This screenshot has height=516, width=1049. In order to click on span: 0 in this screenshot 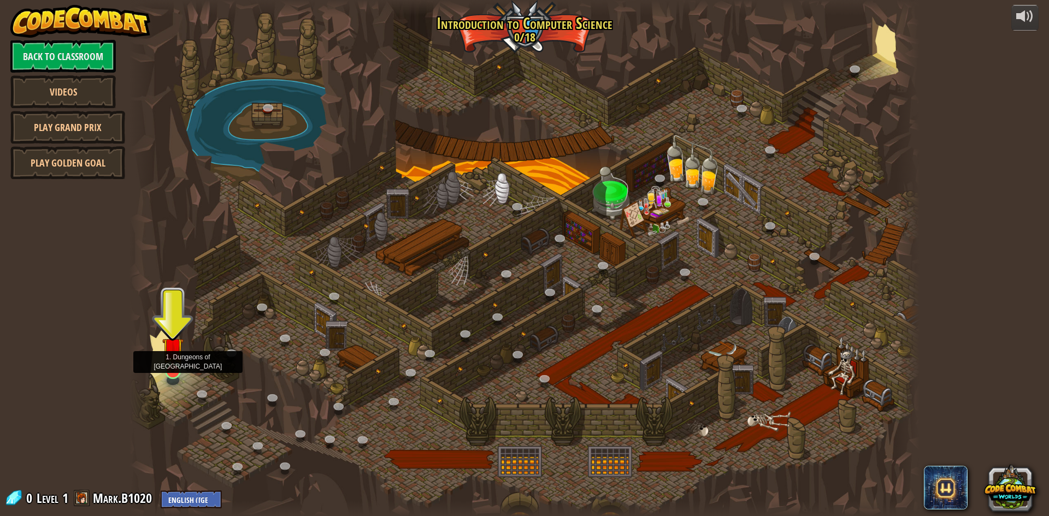, I will do `click(31, 498)`.